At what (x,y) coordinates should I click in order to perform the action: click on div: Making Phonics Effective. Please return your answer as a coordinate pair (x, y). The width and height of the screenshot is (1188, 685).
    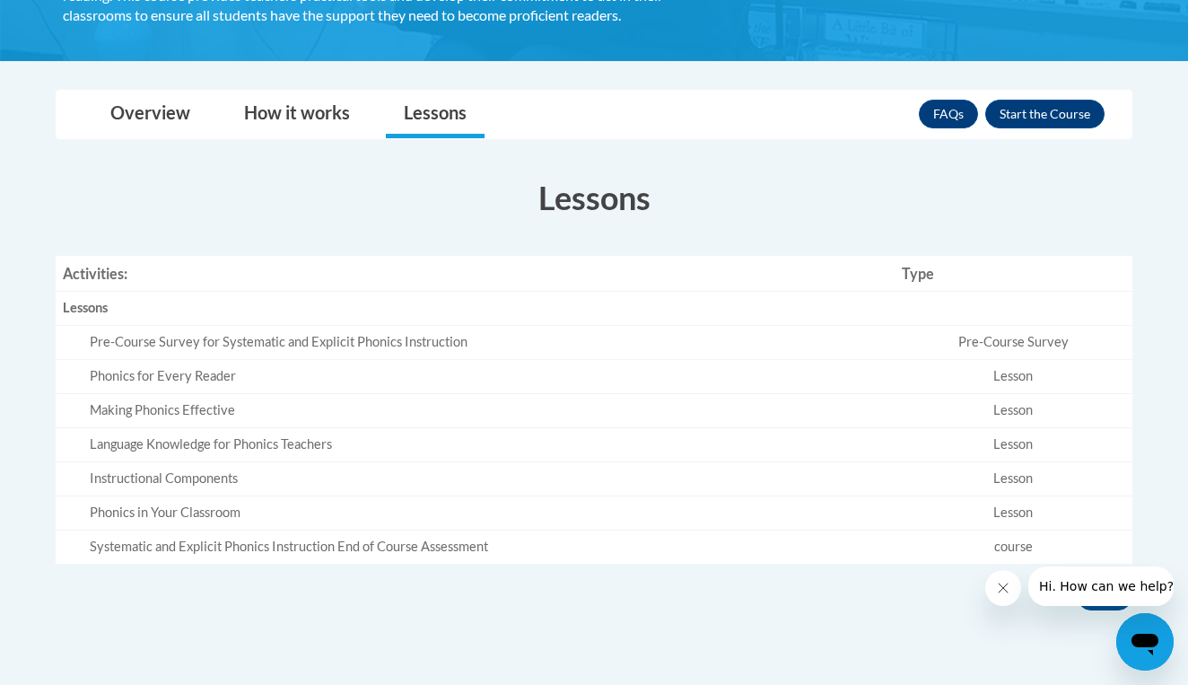
    Looking at the image, I should click on (488, 410).